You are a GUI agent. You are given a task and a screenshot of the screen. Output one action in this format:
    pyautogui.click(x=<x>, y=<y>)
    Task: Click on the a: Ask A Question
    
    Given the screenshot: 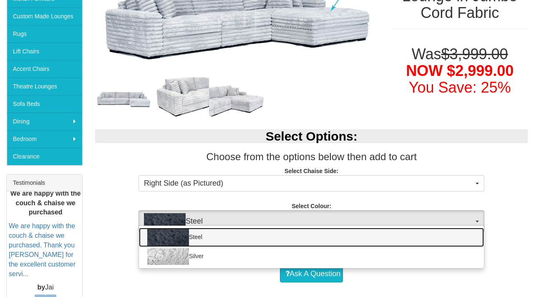 What is the action you would take?
    pyautogui.click(x=311, y=274)
    